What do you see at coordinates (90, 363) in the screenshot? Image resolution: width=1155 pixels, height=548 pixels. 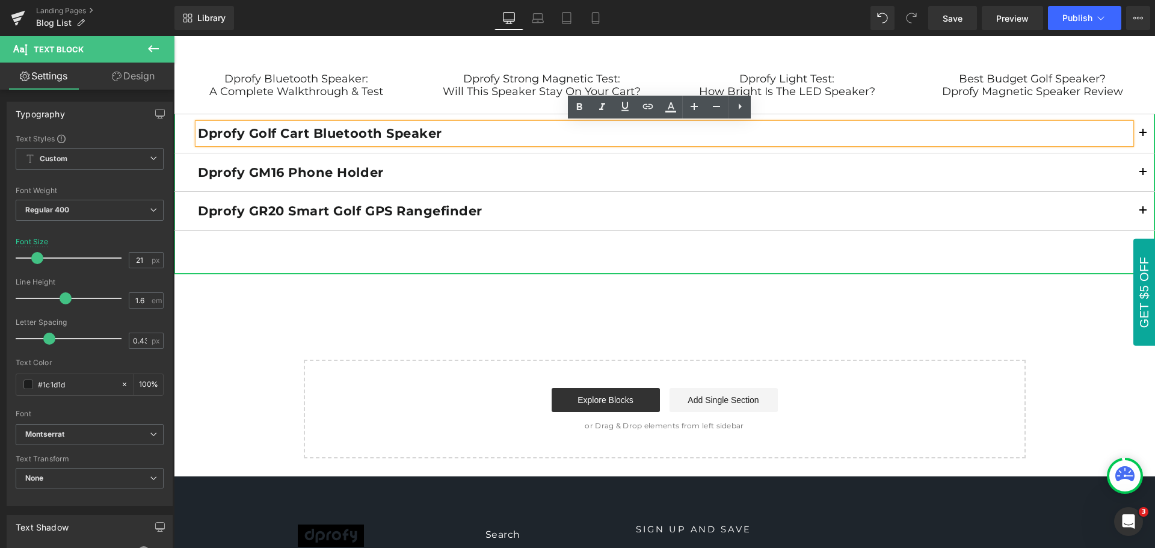 I see `div: Text Color` at bounding box center [90, 363].